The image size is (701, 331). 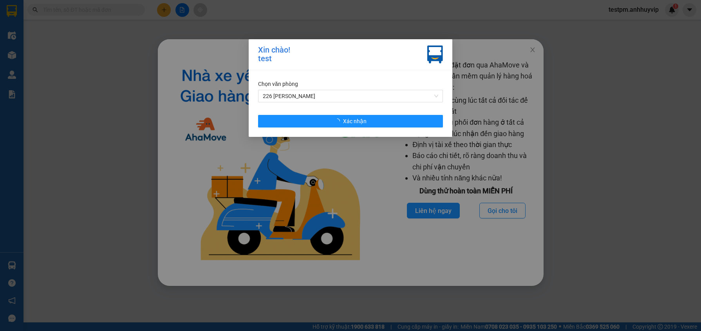 What do you see at coordinates (351, 121) in the screenshot?
I see `button: Xác nhận` at bounding box center [351, 121].